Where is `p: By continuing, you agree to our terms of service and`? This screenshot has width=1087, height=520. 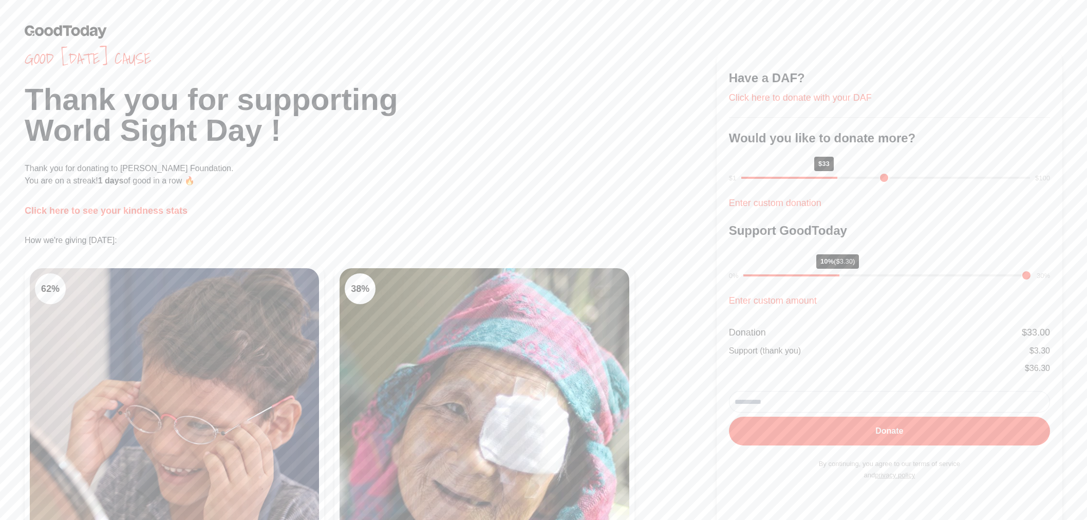 p: By continuing, you agree to our terms of service and is located at coordinates (889, 470).